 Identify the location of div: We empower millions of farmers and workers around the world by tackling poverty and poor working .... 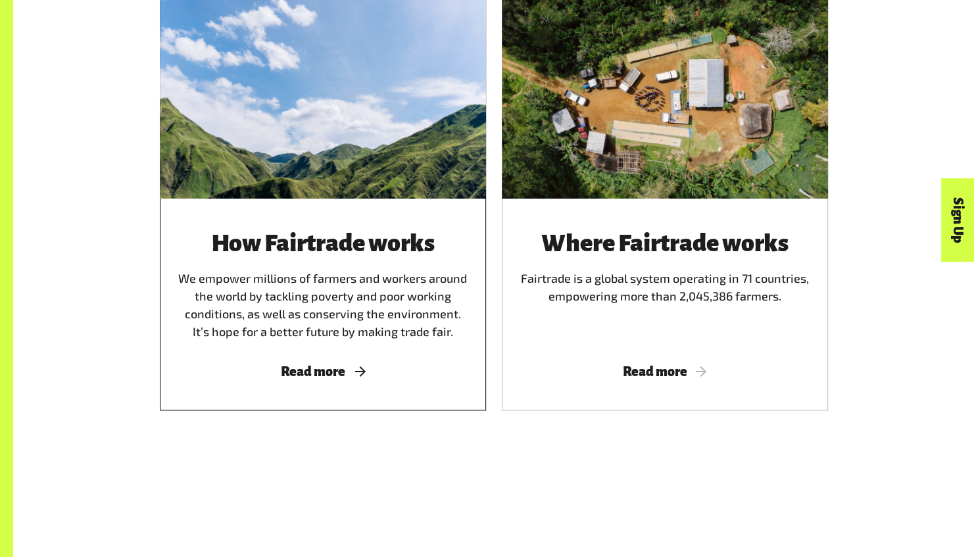
(323, 285).